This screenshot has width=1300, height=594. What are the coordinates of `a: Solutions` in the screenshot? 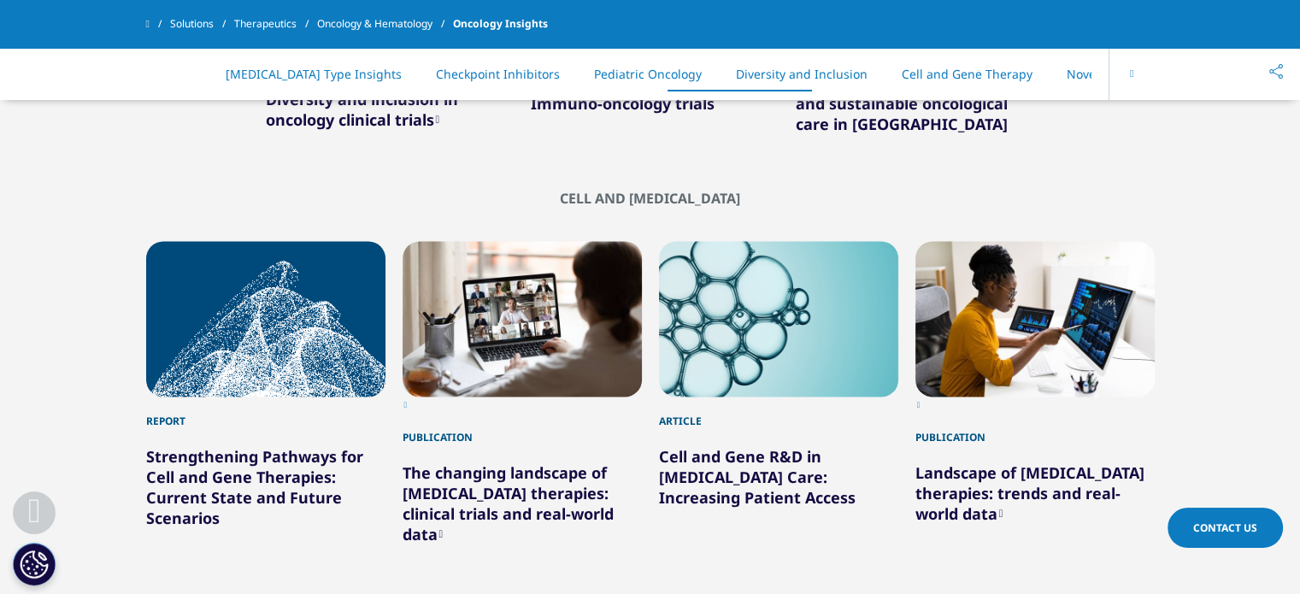 It's located at (202, 24).